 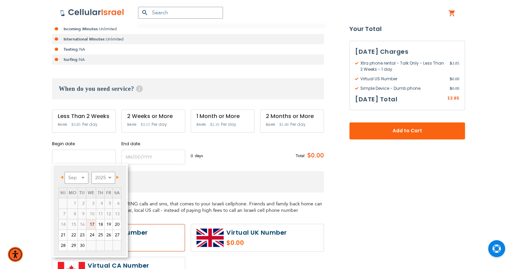 What do you see at coordinates (72, 214) in the screenshot?
I see `span: 8` at bounding box center [72, 214].